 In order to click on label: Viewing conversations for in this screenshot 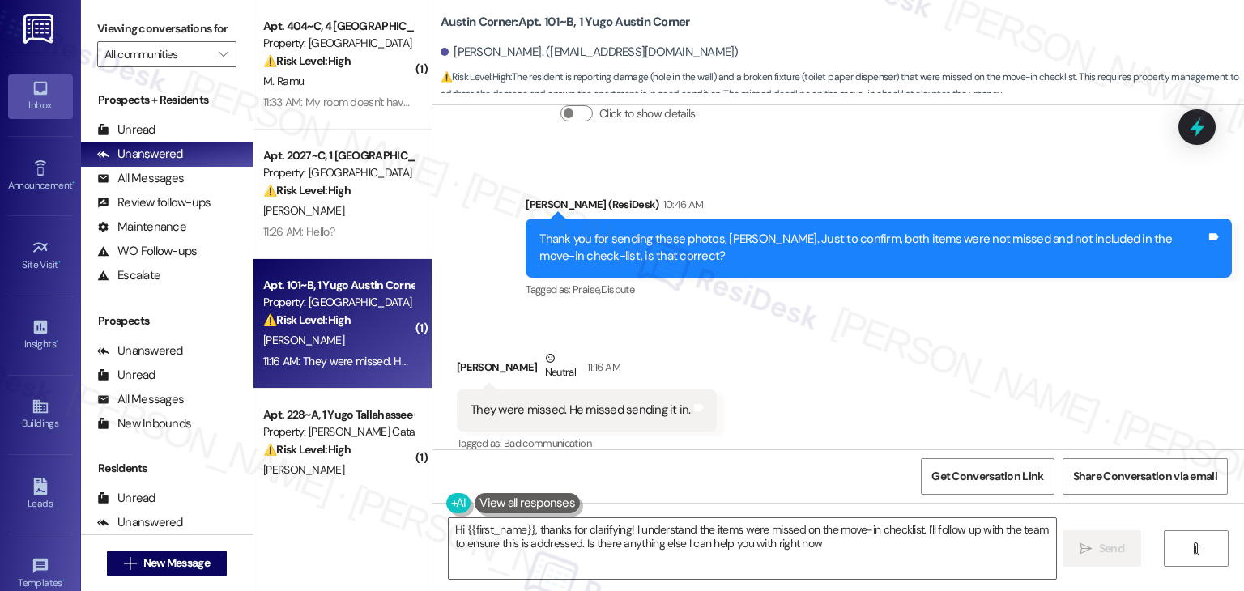, I will do `click(167, 28)`.